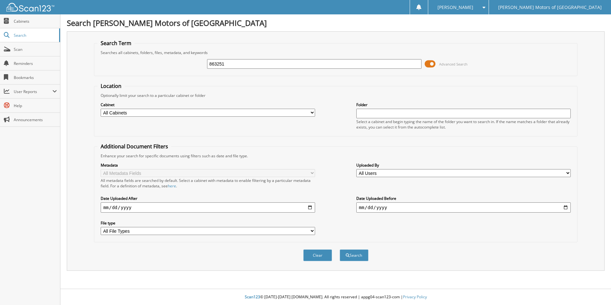  I want to click on span: Search, so click(35, 35).